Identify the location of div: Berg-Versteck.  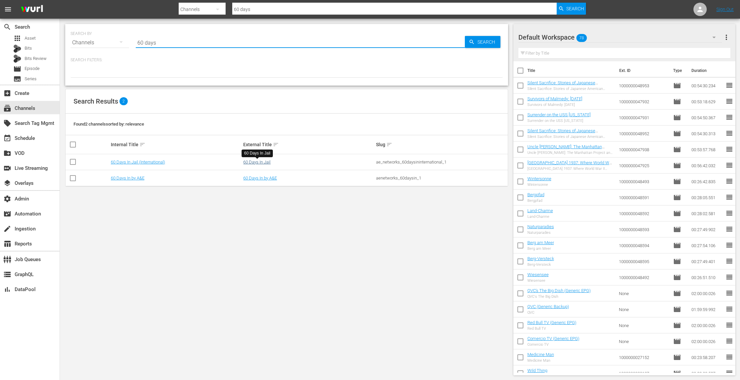
(541, 264).